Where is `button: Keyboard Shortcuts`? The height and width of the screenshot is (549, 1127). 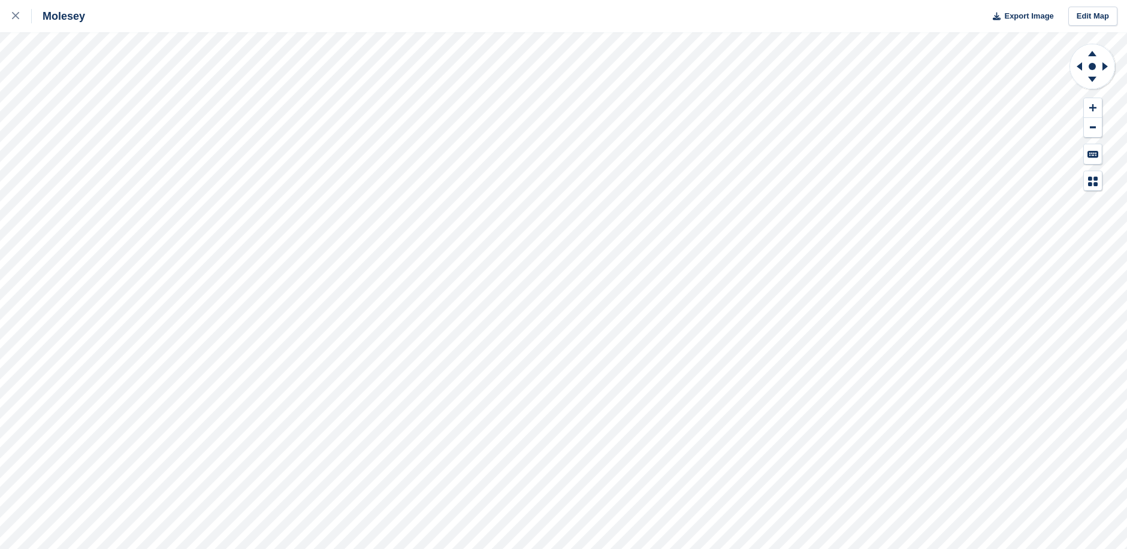 button: Keyboard Shortcuts is located at coordinates (1093, 154).